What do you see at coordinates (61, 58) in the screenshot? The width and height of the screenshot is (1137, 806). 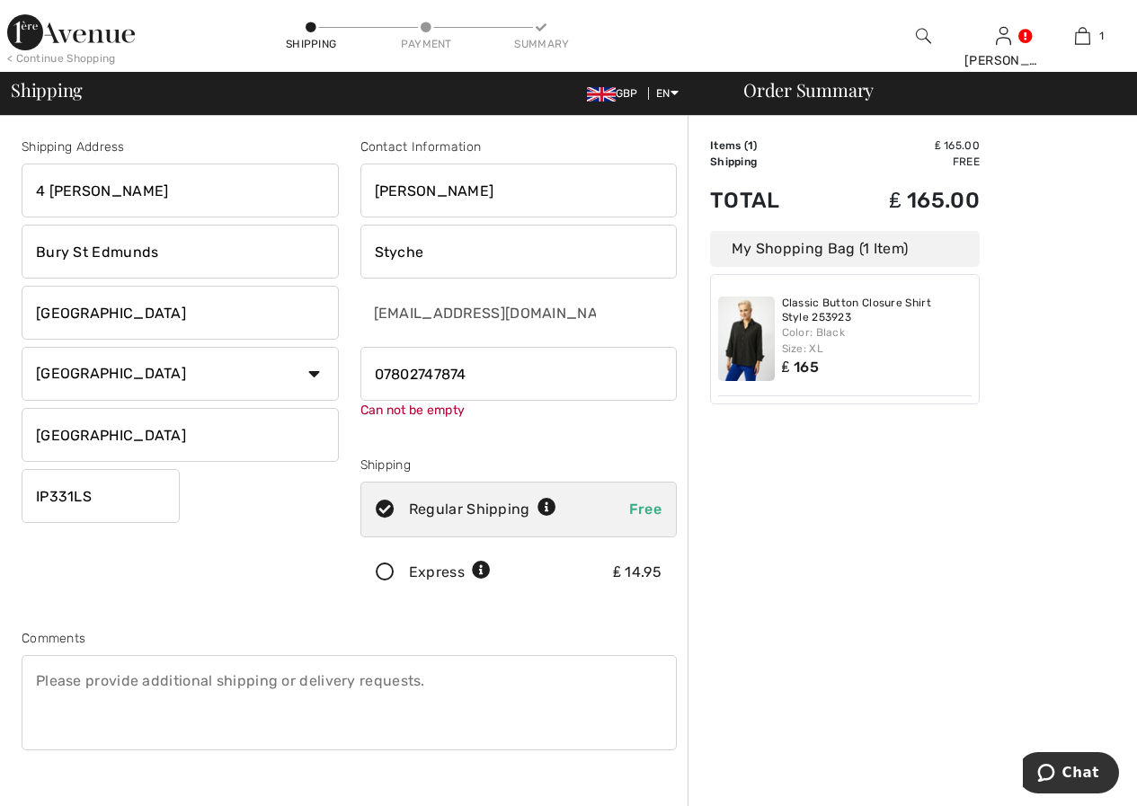 I see `div: < Continue Shopping` at bounding box center [61, 58].